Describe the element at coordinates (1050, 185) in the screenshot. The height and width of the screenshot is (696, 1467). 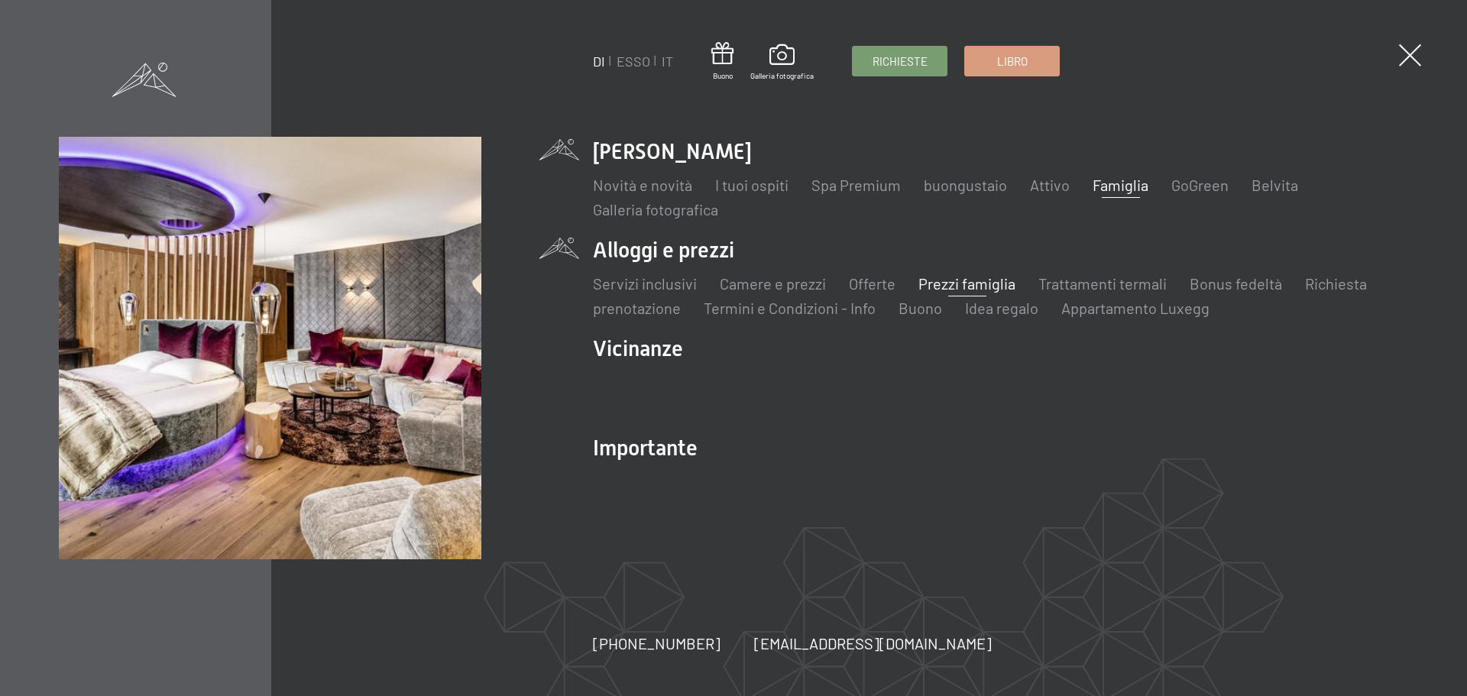
I see `a: Attivo` at that location.